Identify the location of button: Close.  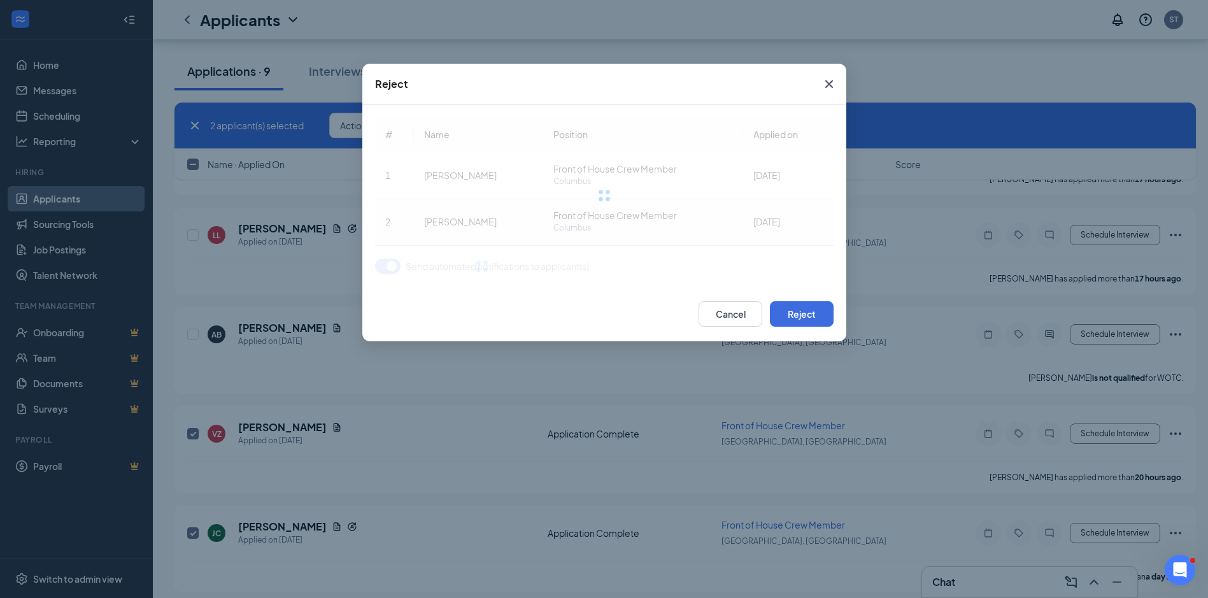
(829, 84).